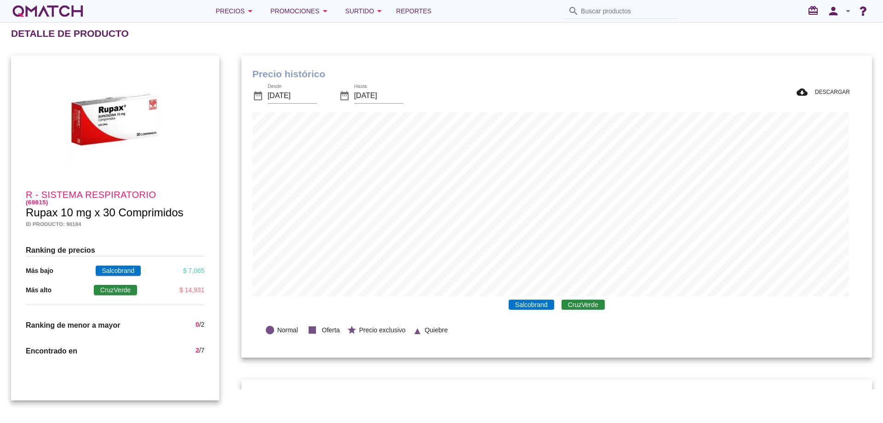 This screenshot has width=883, height=423. What do you see at coordinates (236, 11) in the screenshot?
I see `div: Precios` at bounding box center [236, 11].